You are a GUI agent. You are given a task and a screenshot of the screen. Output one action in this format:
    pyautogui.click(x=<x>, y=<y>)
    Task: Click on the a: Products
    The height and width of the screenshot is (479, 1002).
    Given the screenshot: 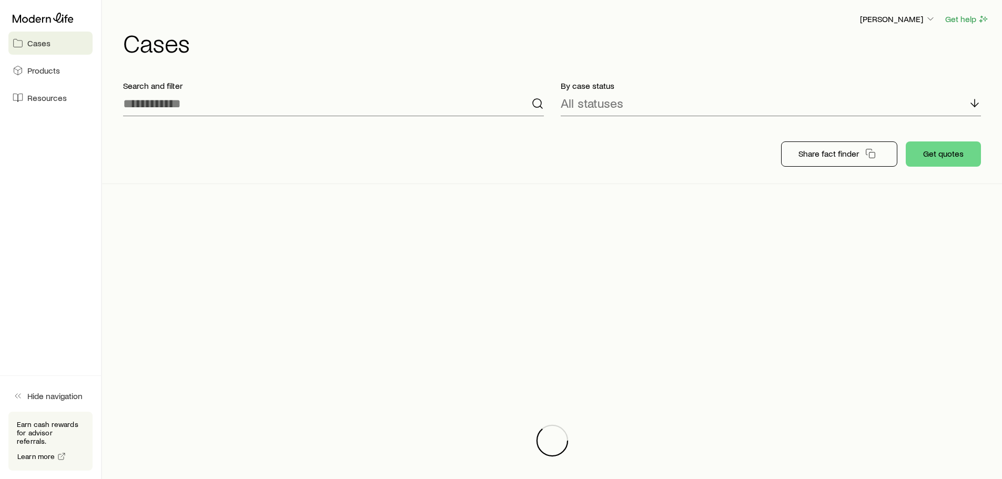 What is the action you would take?
    pyautogui.click(x=50, y=70)
    